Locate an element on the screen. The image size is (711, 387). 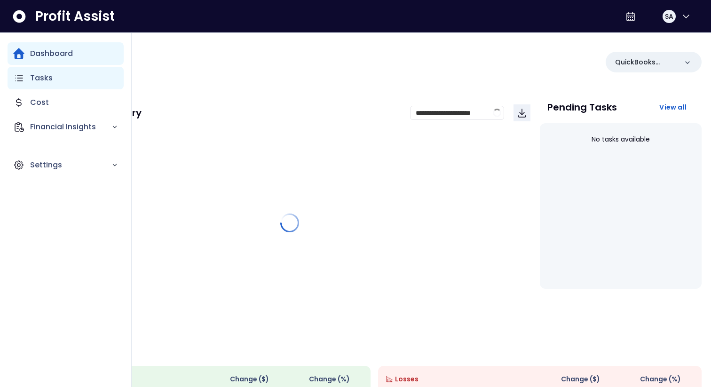
span: Losses is located at coordinates (407, 379).